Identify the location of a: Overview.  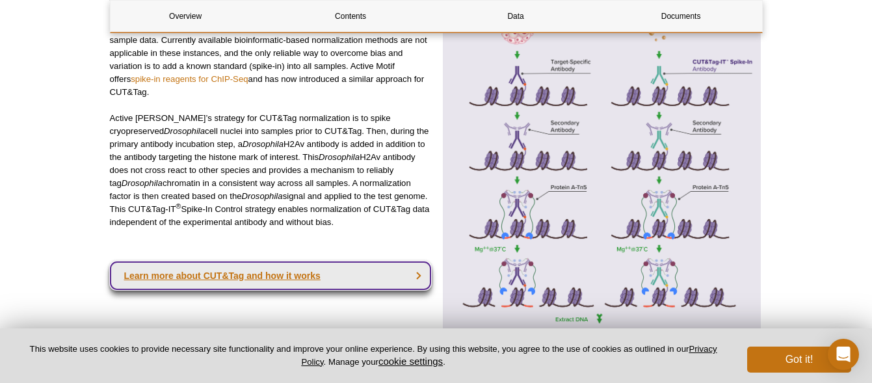
(185, 16).